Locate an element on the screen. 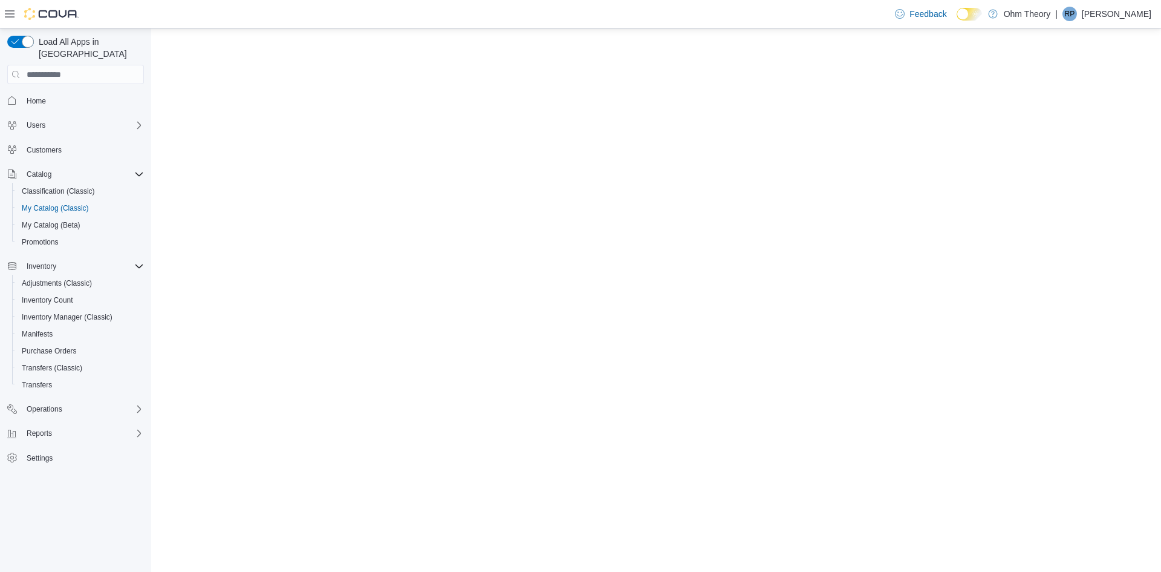 This screenshot has width=1161, height=572. a: Adjustments (Classic) is located at coordinates (57, 283).